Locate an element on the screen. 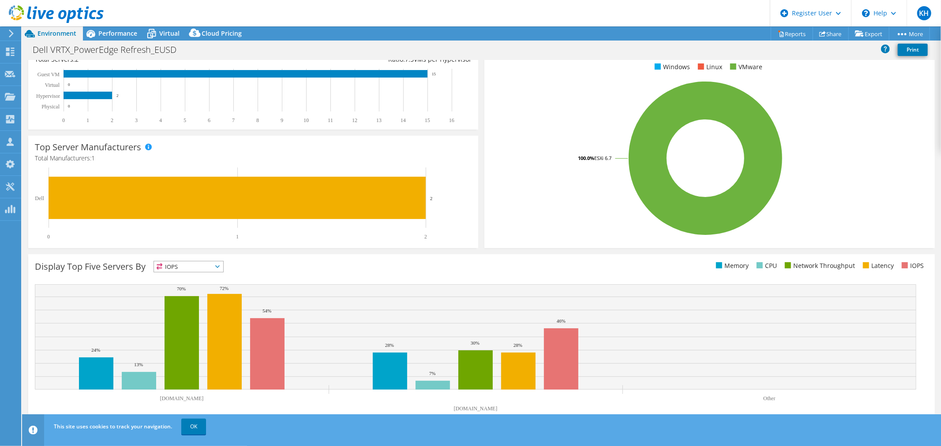  text: Guest VM is located at coordinates (49, 75).